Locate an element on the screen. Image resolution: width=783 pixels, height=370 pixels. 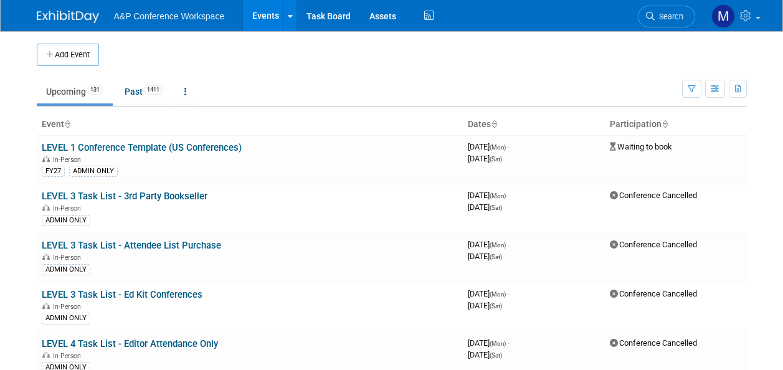
span: 131 is located at coordinates (95, 90).